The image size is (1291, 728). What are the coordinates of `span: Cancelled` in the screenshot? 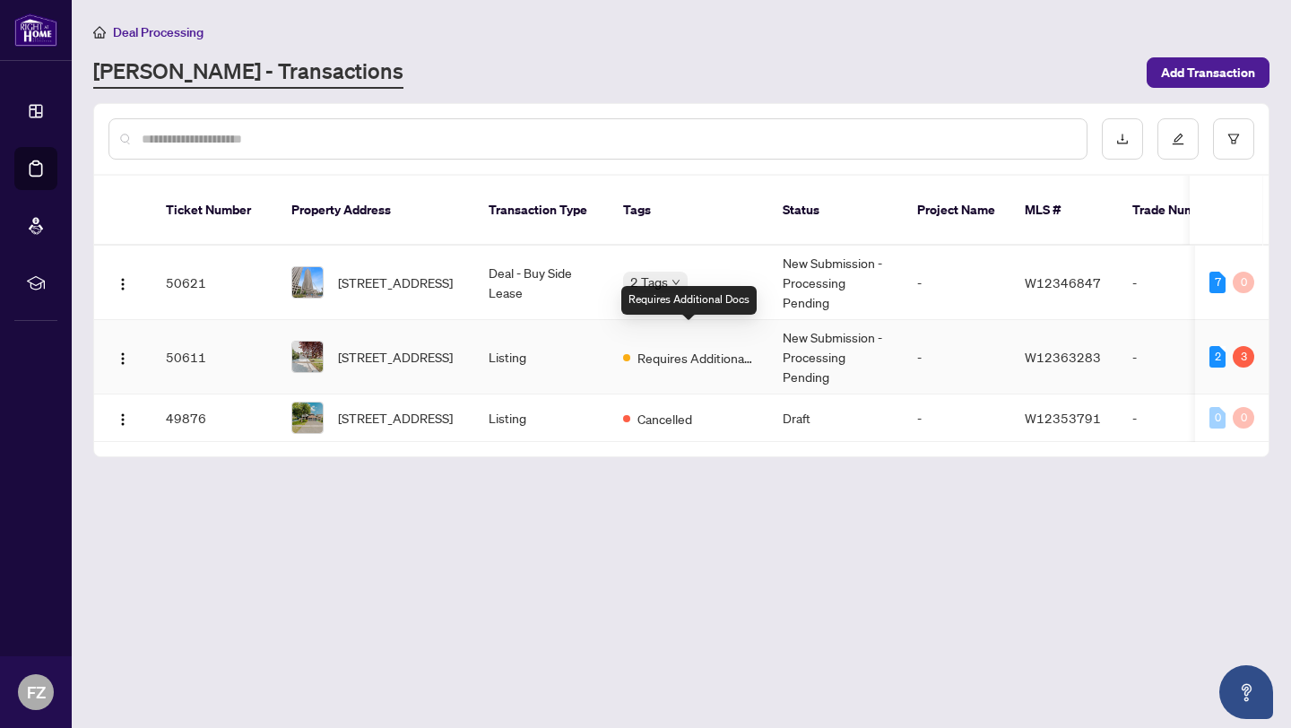 It's located at (664, 419).